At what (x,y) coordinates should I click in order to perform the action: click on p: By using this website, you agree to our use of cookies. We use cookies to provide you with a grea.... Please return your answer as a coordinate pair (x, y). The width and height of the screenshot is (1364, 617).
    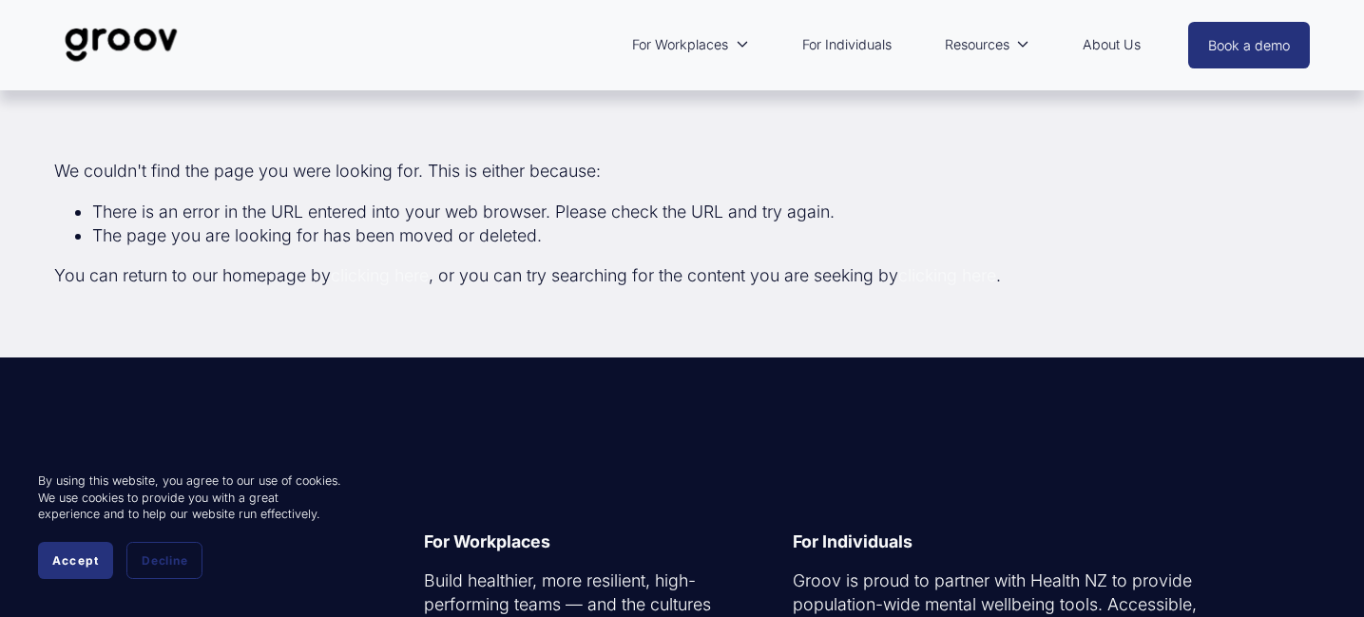
    Looking at the image, I should click on (190, 497).